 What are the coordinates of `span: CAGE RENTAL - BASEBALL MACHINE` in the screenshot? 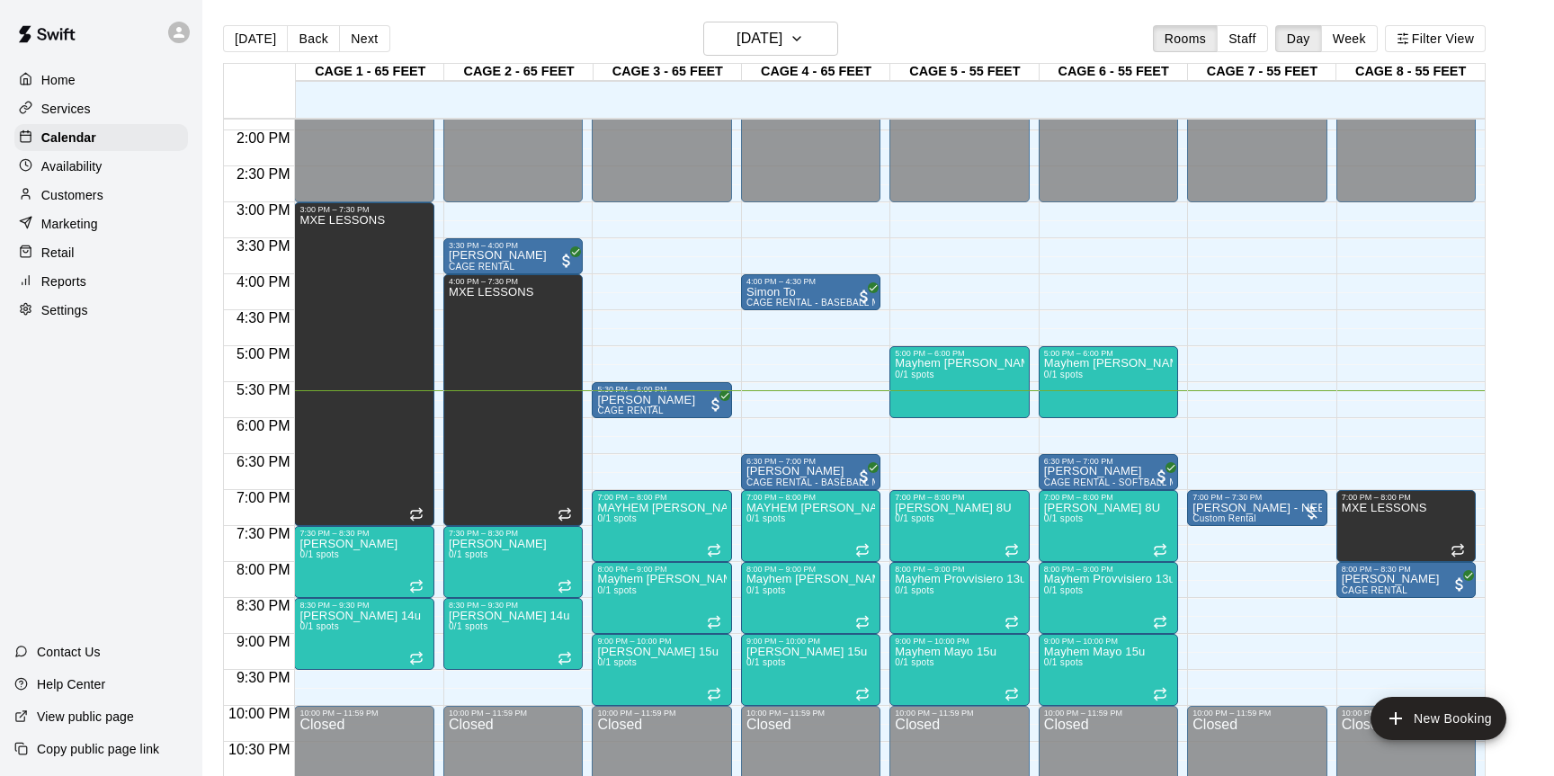 It's located at (831, 302).